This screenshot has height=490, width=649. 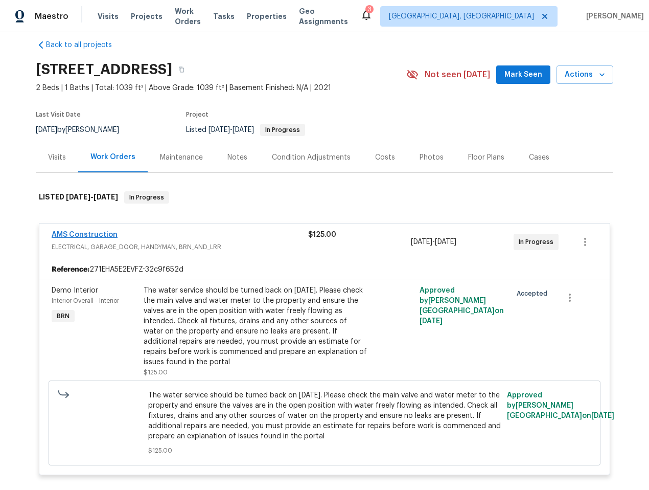 What do you see at coordinates (221, 88) in the screenshot?
I see `span: 2 Beds | 1 Baths | Total: 1039 ft² | Above Grade: 1039 ft² | Basement Finished: N/A | 2021` at bounding box center [221, 88].